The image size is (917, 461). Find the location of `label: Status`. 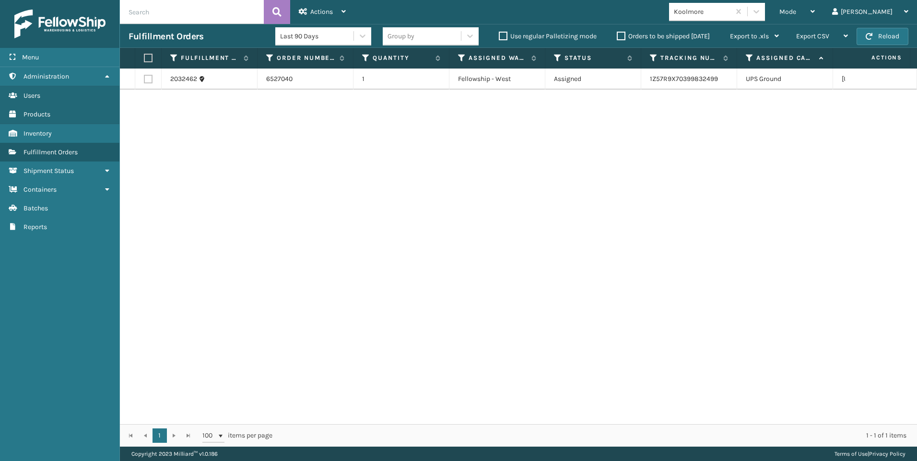

label: Status is located at coordinates (593, 58).